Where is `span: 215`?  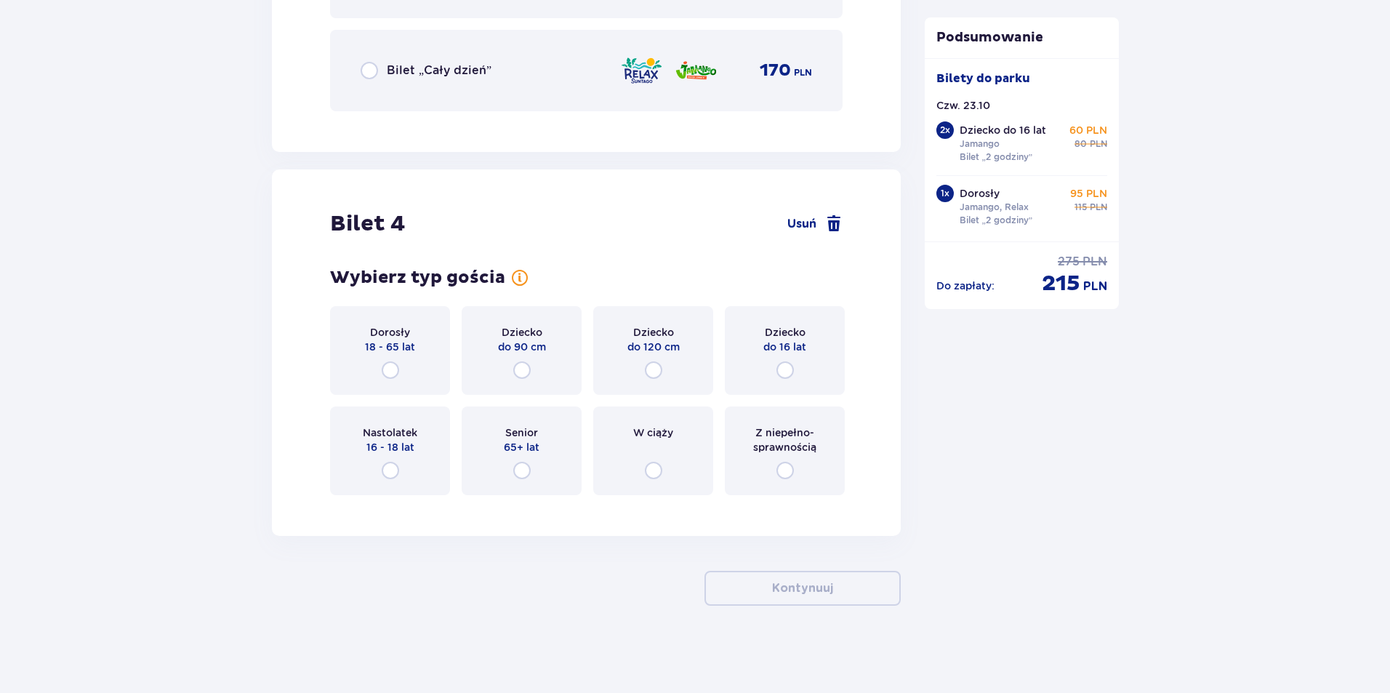 span: 215 is located at coordinates (1061, 283).